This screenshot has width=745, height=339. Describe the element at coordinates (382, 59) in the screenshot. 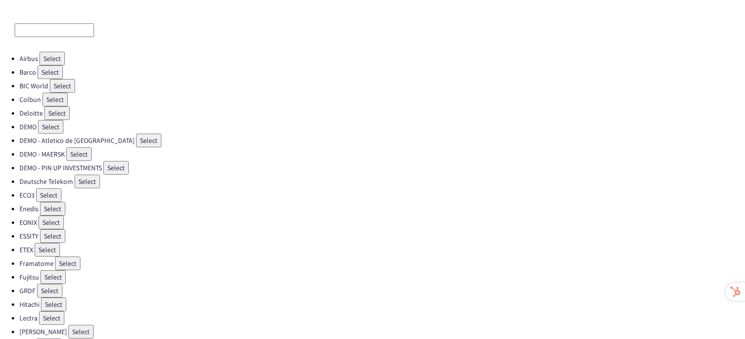

I see `li: Airbus` at that location.